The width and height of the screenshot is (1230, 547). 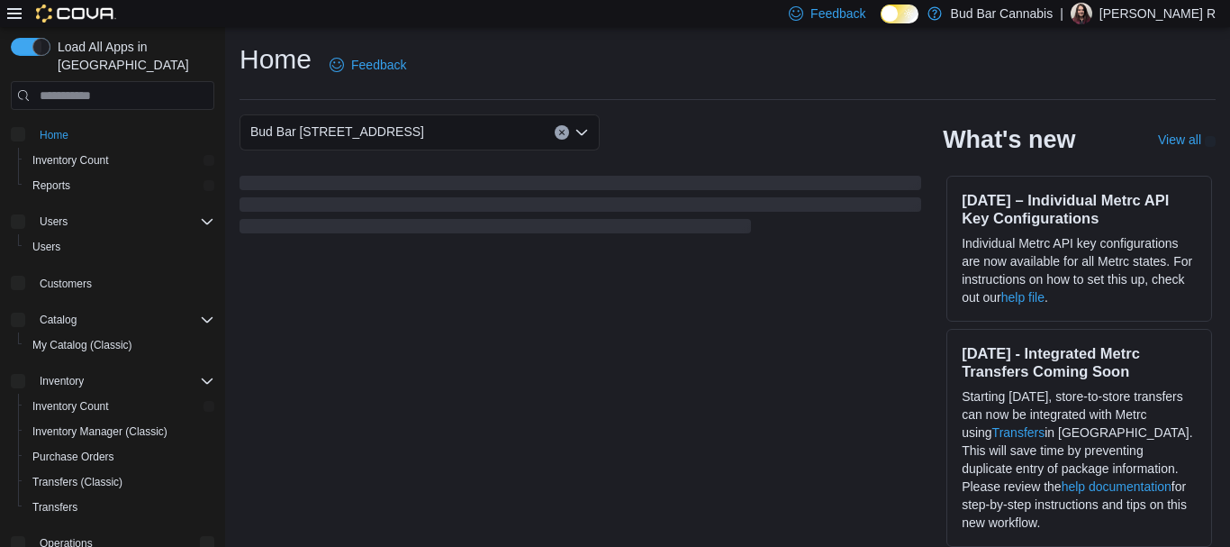 I want to click on button: Purchase Orders, so click(x=120, y=457).